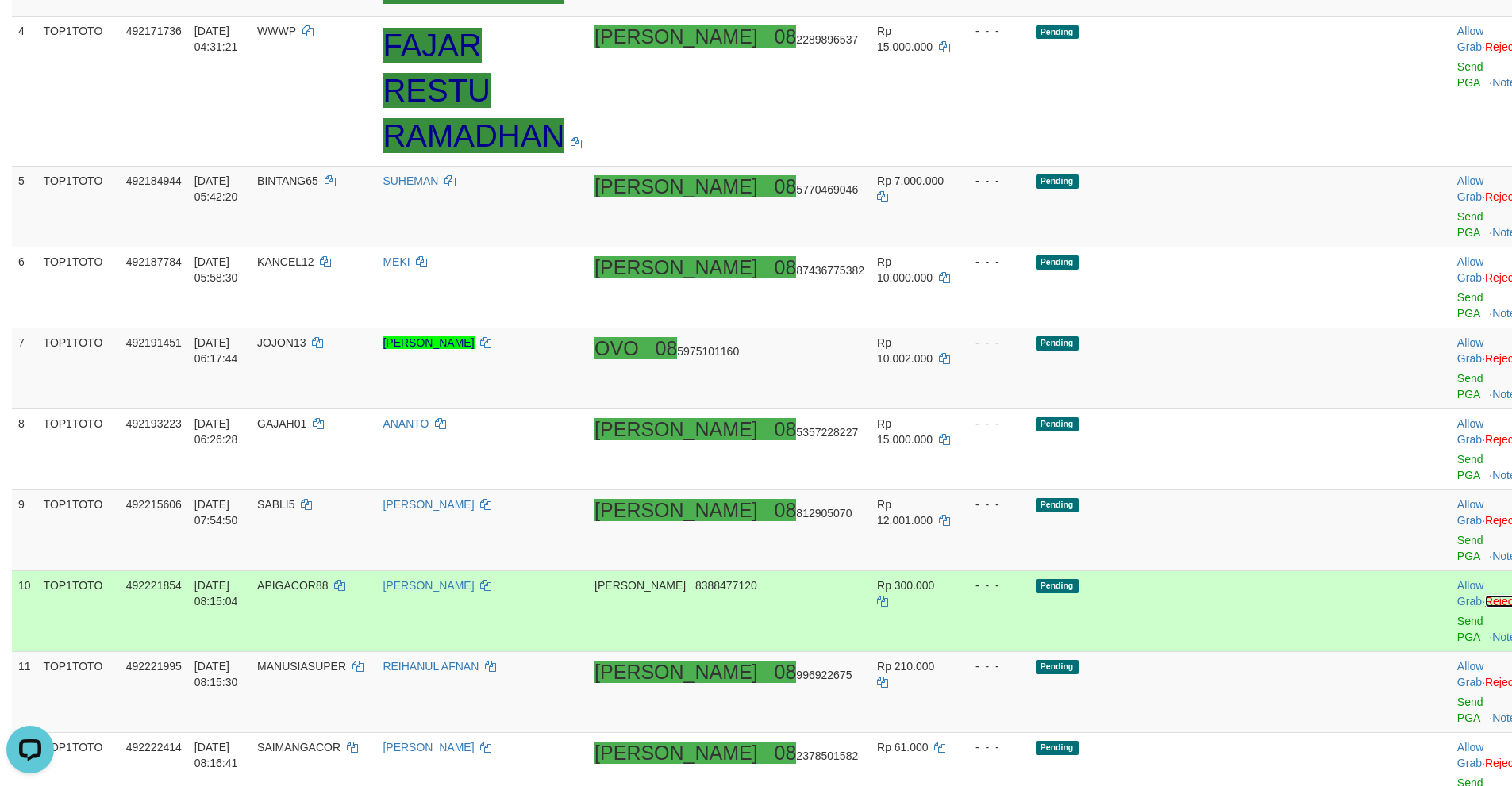 Image resolution: width=1512 pixels, height=786 pixels. Describe the element at coordinates (667, 348) in the screenshot. I see `ah_el_jm_1755828048544: 08` at that location.